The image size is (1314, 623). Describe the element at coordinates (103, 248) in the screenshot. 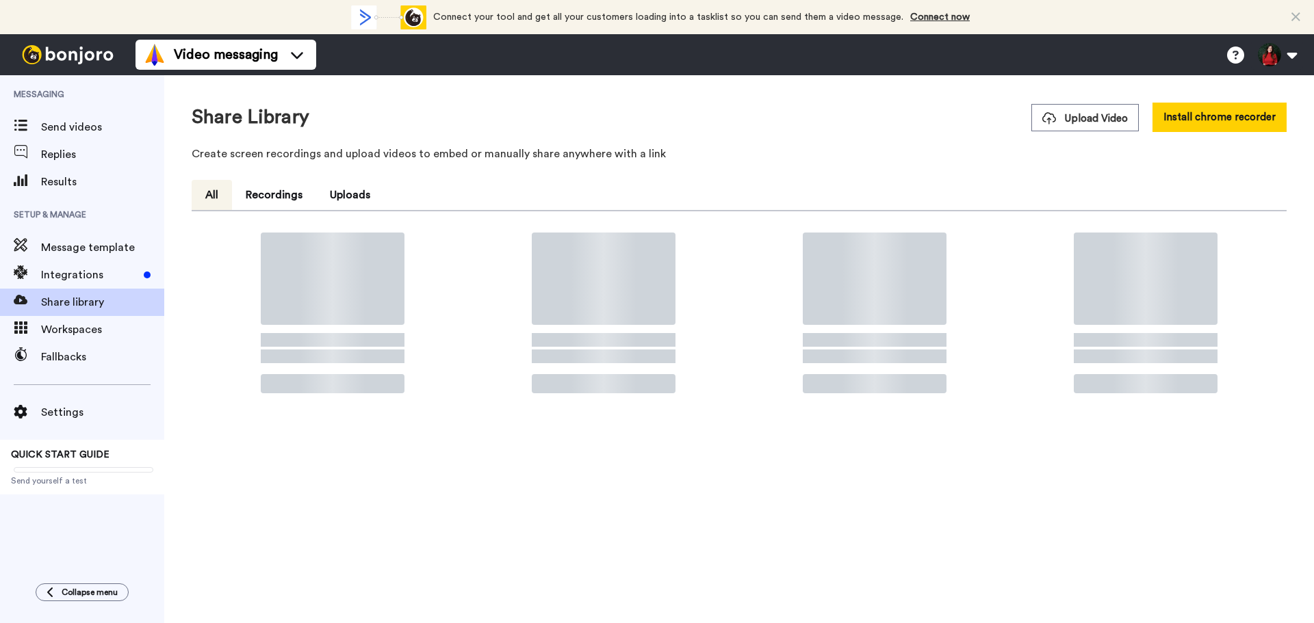

I see `span: Message template` at that location.